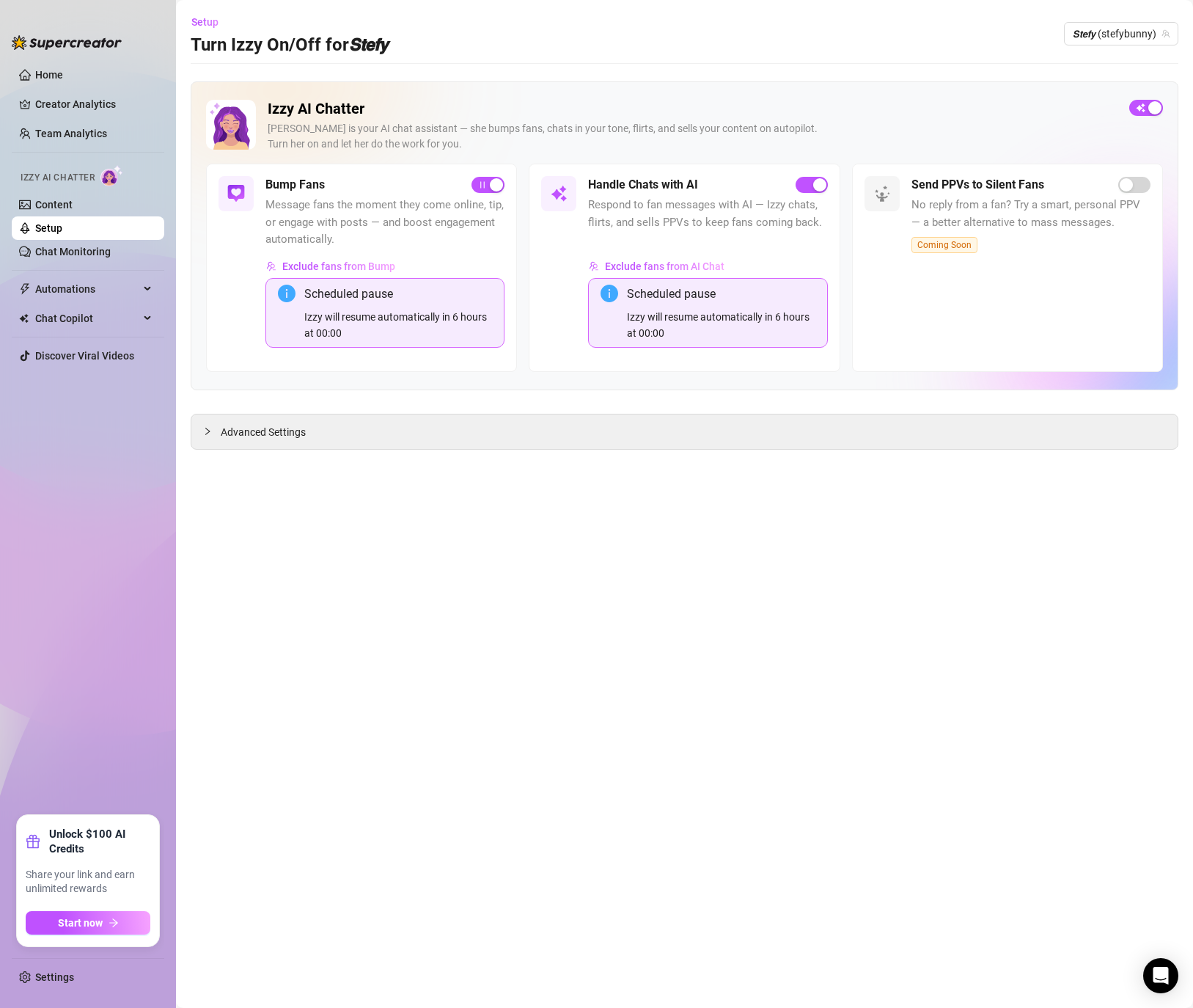 This screenshot has height=1008, width=1193. Describe the element at coordinates (1166, 33) in the screenshot. I see `span: team` at that location.